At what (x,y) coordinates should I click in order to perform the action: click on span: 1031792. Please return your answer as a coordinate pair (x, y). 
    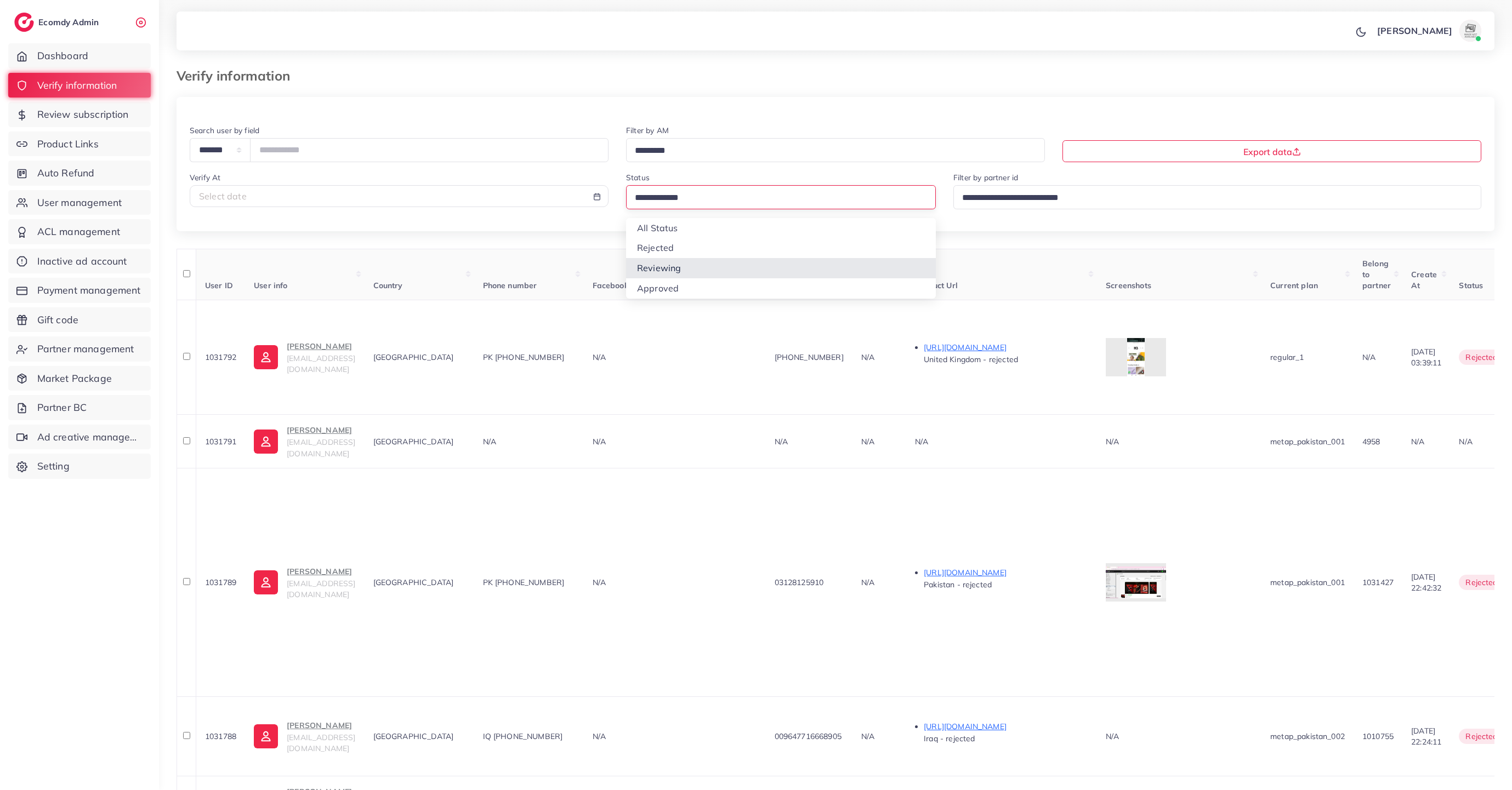
    Looking at the image, I should click on (220, 357).